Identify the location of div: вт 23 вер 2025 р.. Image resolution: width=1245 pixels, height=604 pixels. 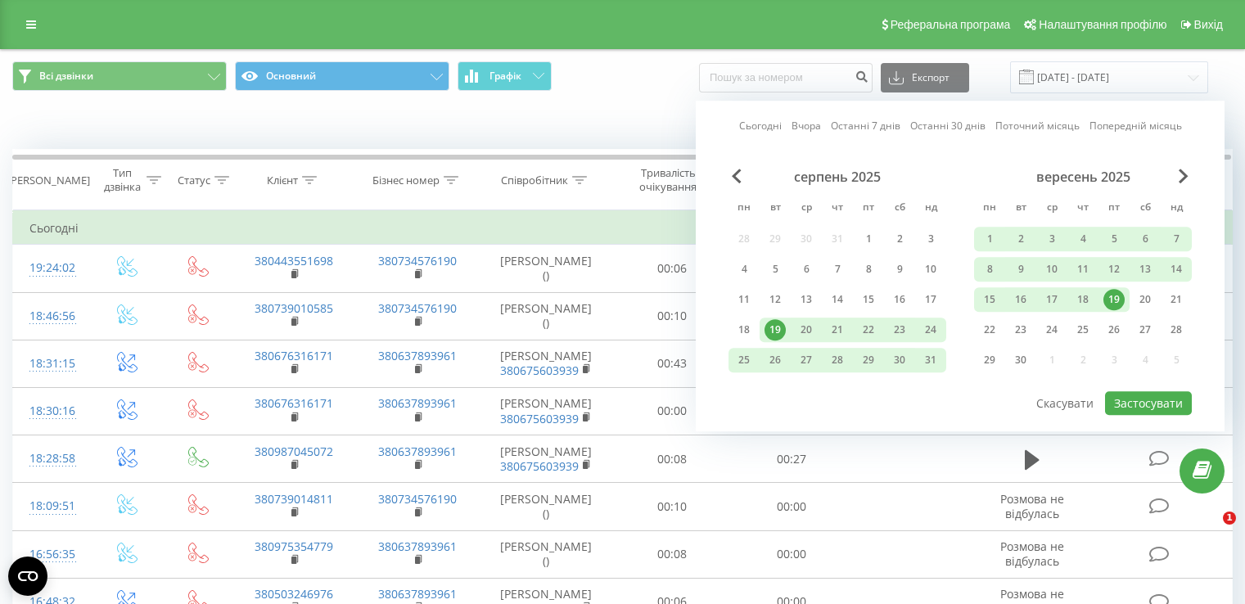
(1021, 330).